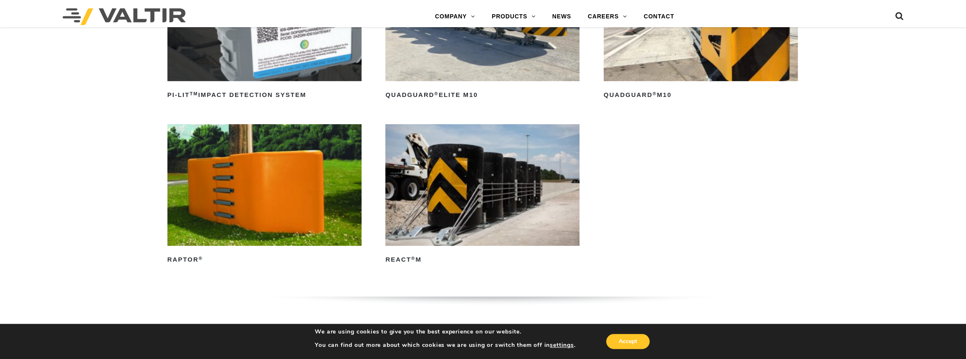  What do you see at coordinates (482, 260) in the screenshot?
I see `h2: REACT M` at bounding box center [482, 260].